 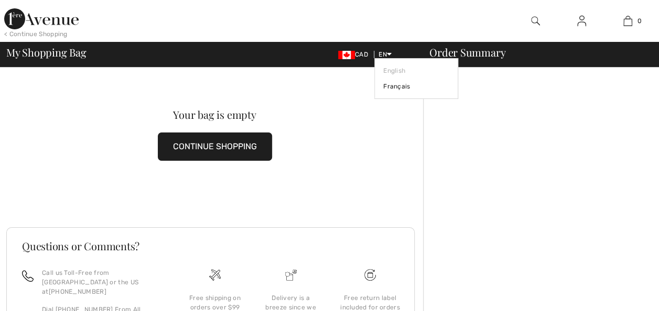 What do you see at coordinates (581, 21) in the screenshot?
I see `a: Sign In` at bounding box center [581, 21].